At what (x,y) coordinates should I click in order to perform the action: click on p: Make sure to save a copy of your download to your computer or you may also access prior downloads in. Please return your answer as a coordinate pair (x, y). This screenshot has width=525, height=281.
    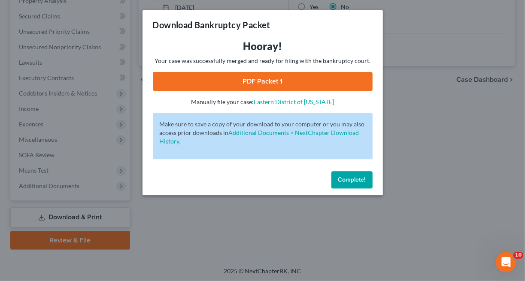
    Looking at the image, I should click on (262, 133).